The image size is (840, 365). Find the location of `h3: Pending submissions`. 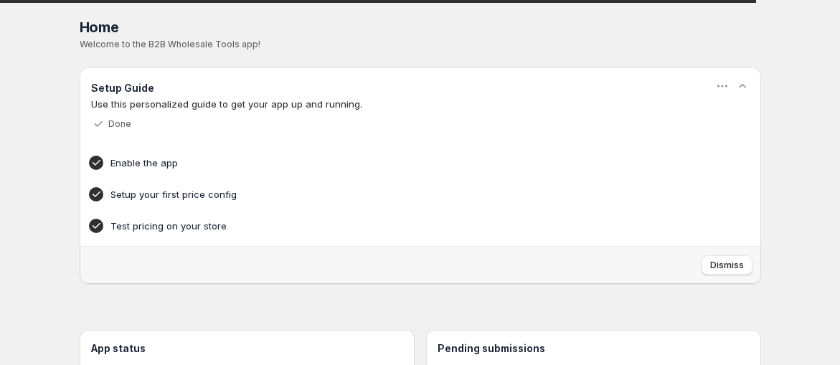

h3: Pending submissions is located at coordinates (593, 348).